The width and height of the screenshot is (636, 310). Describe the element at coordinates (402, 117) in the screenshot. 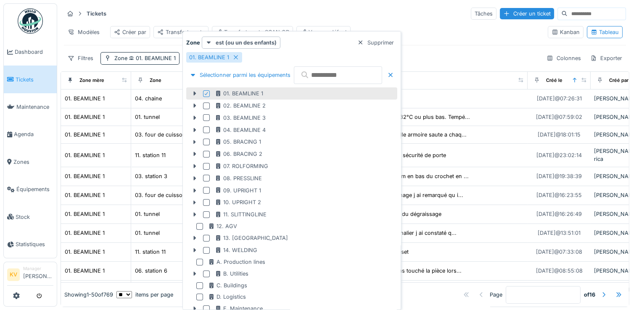

I see `div: Température baisse vers 32°C ou plus bas. Tempé...` at that location.